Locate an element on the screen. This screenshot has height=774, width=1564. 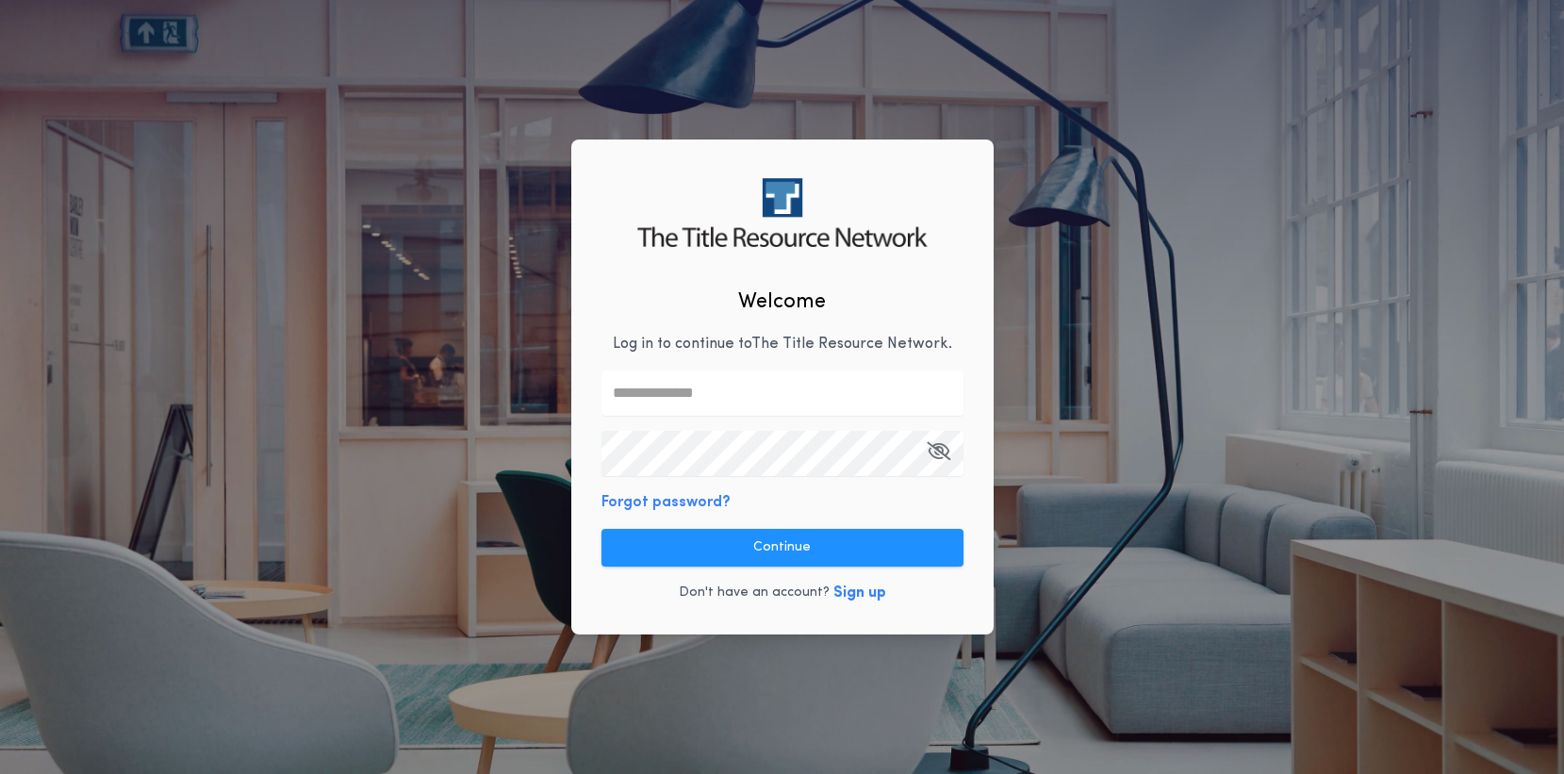
p: Log in to continue to The Title Resource Network . is located at coordinates (782, 344).